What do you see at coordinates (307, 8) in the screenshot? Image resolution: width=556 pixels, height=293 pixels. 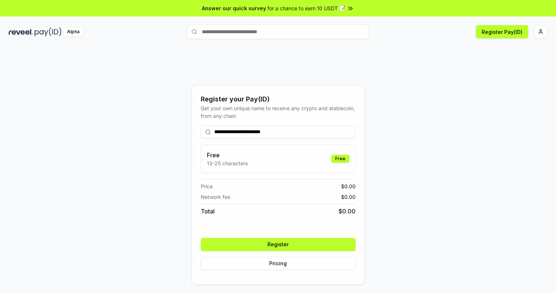 I see `span: for a chance to earn 10 USDT 📝` at bounding box center [307, 8].